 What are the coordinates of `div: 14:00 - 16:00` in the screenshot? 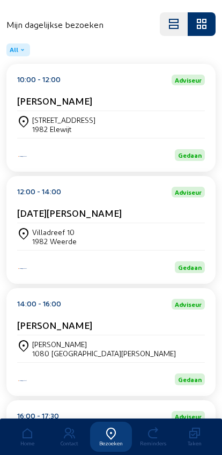 It's located at (39, 304).